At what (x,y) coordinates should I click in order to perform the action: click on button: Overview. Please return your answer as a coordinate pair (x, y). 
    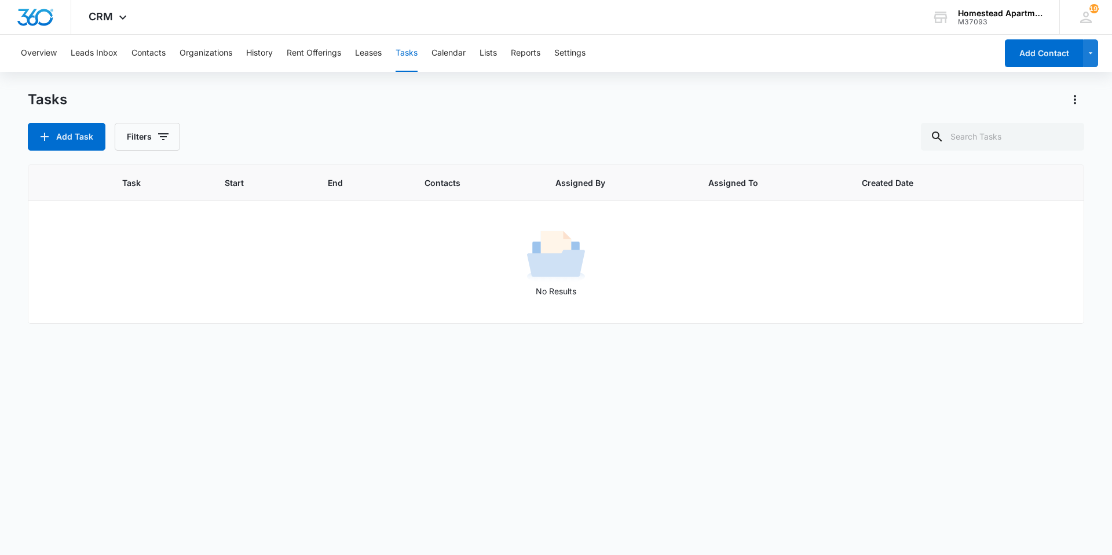
    Looking at the image, I should click on (39, 53).